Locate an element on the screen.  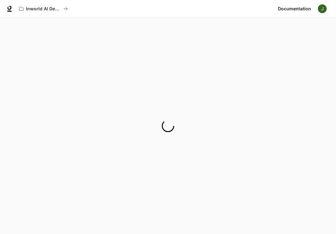
button: User avatar is located at coordinates (322, 9).